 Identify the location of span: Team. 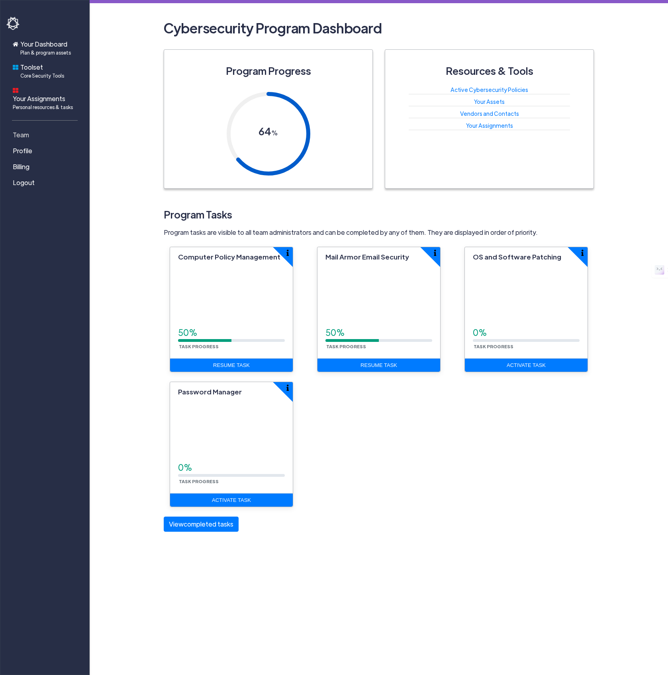
(21, 135).